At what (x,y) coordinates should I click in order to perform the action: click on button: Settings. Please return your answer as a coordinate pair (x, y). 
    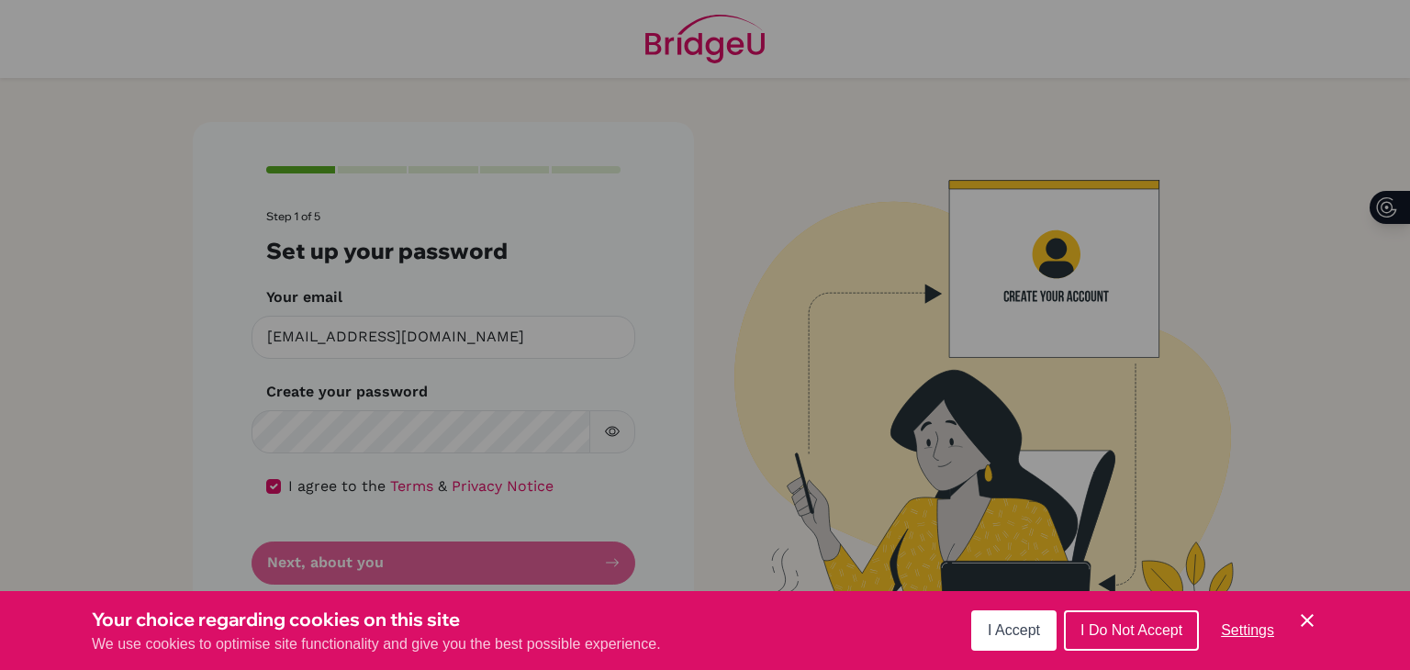
    Looking at the image, I should click on (1247, 630).